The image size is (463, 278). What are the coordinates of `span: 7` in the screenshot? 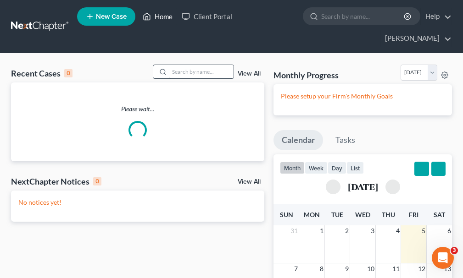 It's located at (296, 269).